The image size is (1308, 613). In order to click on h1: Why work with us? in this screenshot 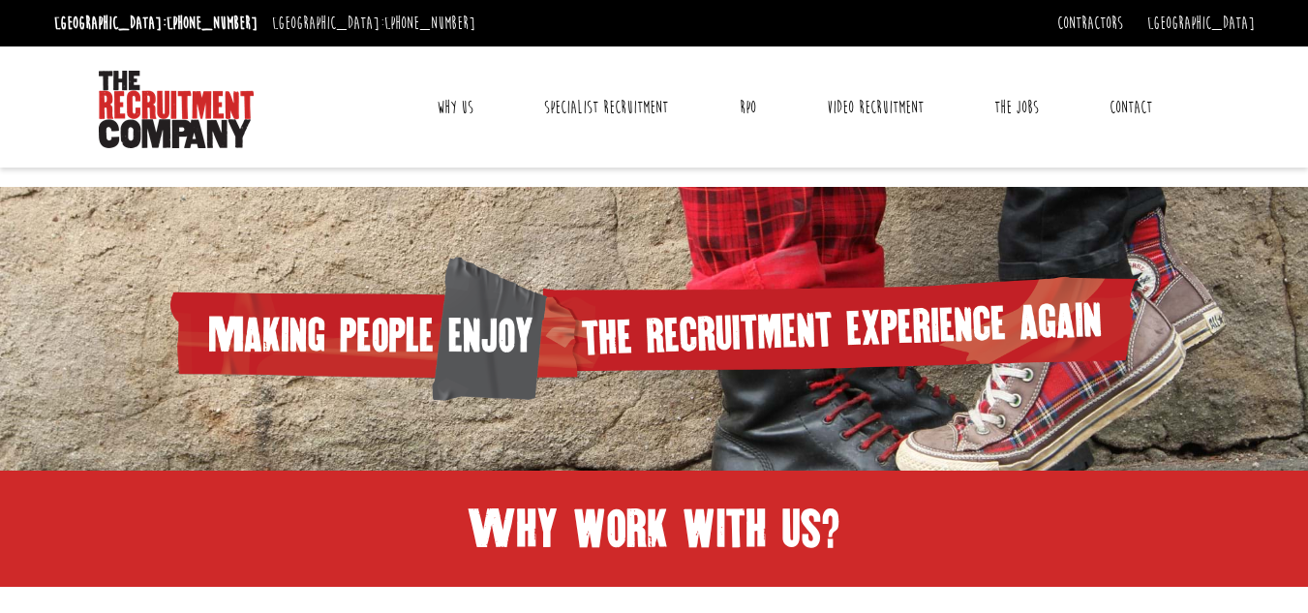, I will do `click(655, 529)`.